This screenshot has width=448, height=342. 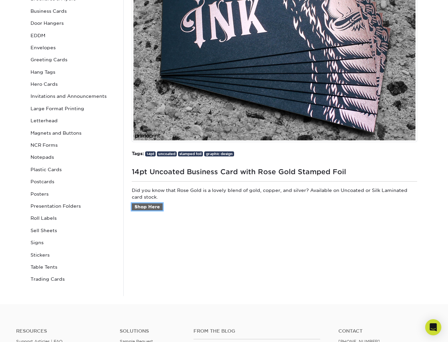 What do you see at coordinates (385, 331) in the screenshot?
I see `a: Contact` at bounding box center [385, 331].